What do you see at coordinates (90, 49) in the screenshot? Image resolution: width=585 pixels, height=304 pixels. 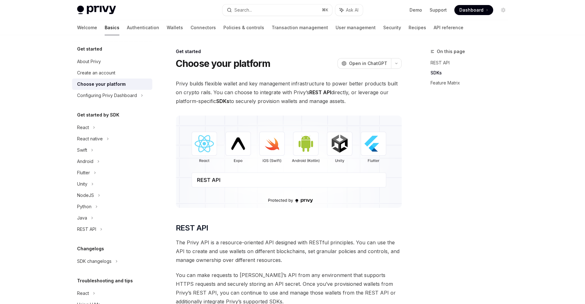 I see `h5: Get started` at bounding box center [90, 49].